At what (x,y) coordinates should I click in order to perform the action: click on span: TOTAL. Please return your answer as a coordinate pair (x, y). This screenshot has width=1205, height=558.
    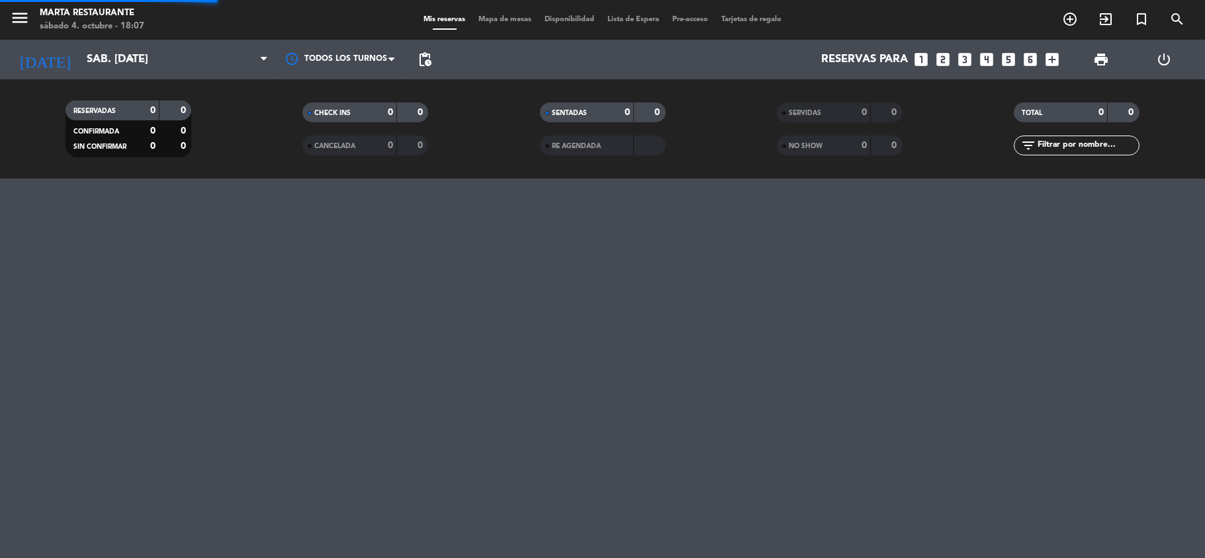
    Looking at the image, I should click on (1032, 113).